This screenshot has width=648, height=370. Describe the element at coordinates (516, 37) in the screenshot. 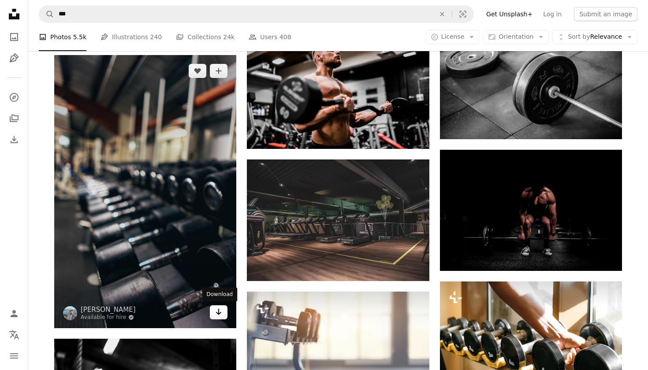

I see `button: Orientation` at that location.